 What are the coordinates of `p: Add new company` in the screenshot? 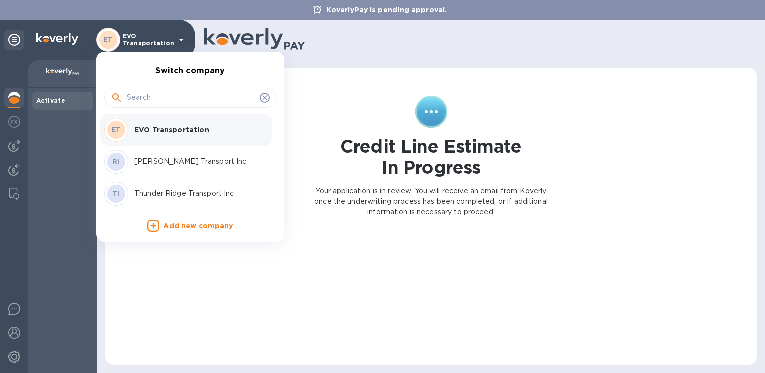 It's located at (198, 227).